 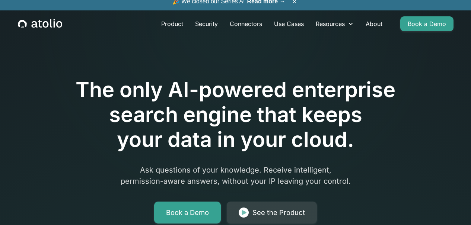 What do you see at coordinates (374, 24) in the screenshot?
I see `a: About` at bounding box center [374, 24].